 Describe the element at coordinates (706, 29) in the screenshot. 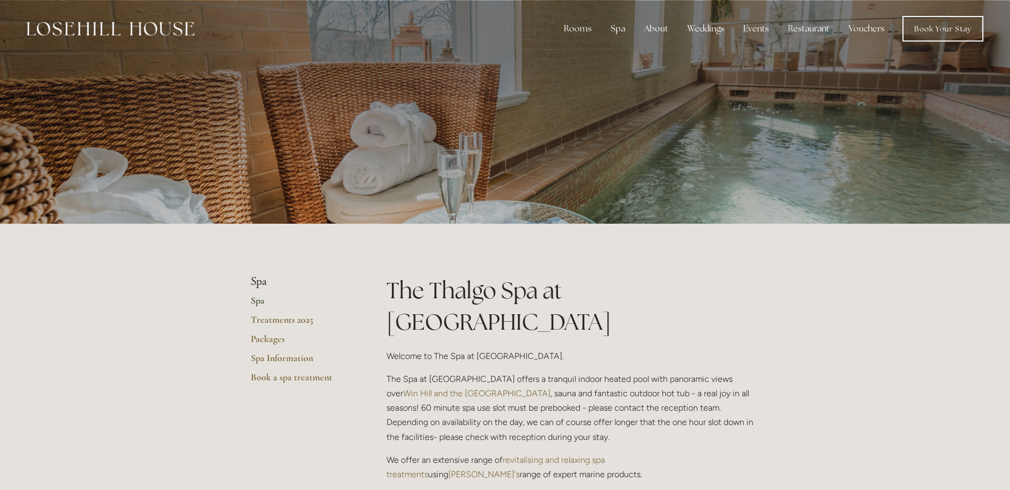

I see `div: Weddings` at that location.